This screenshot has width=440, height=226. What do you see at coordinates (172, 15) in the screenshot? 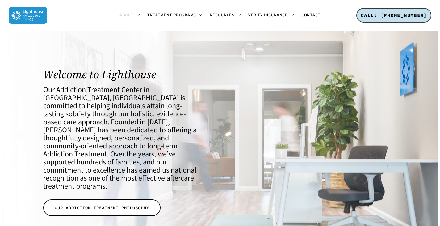
I see `span: Treatment Programs` at bounding box center [172, 15].